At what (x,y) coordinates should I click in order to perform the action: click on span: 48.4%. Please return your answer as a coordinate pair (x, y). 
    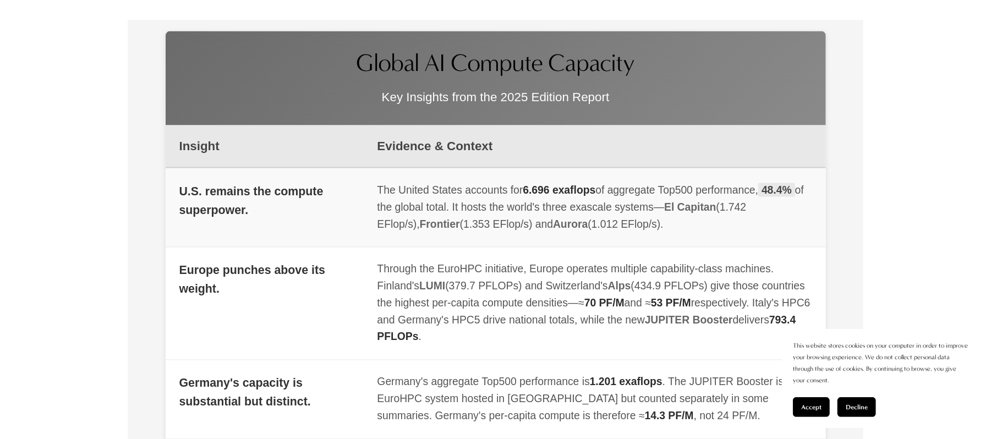
    Looking at the image, I should click on (777, 190).